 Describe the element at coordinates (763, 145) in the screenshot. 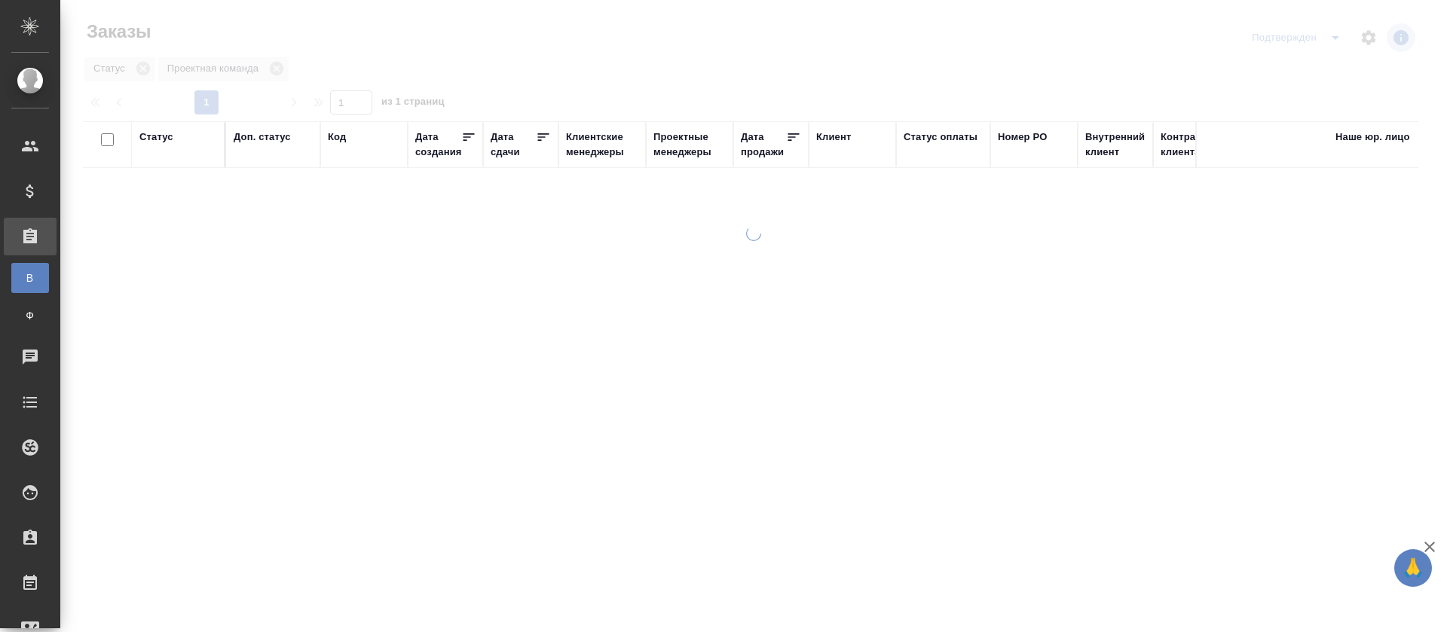

I see `div: Дата продажи` at that location.